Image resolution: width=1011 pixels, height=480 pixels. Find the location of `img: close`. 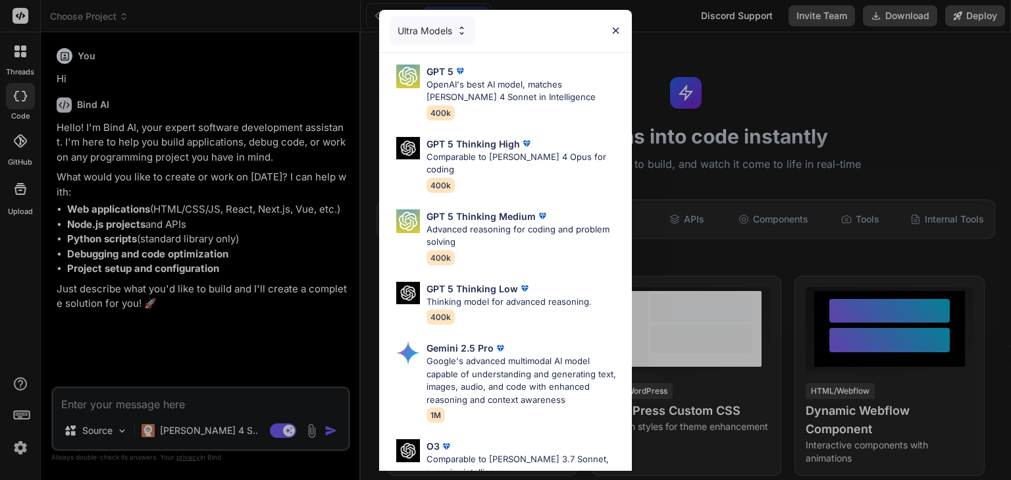

img: close is located at coordinates (616, 30).